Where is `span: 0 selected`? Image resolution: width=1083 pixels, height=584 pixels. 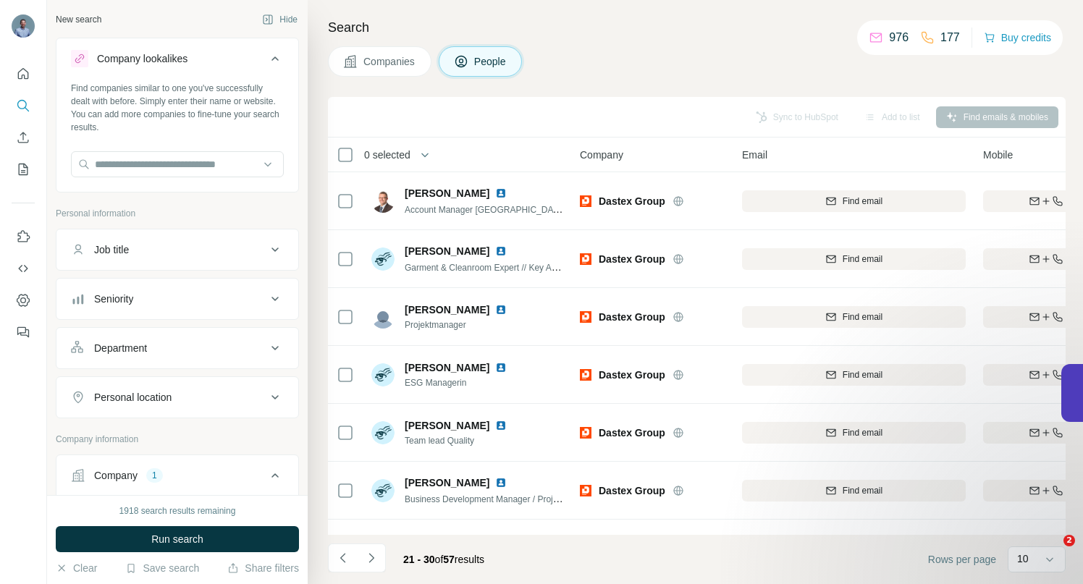 span: 0 selected is located at coordinates (387, 155).